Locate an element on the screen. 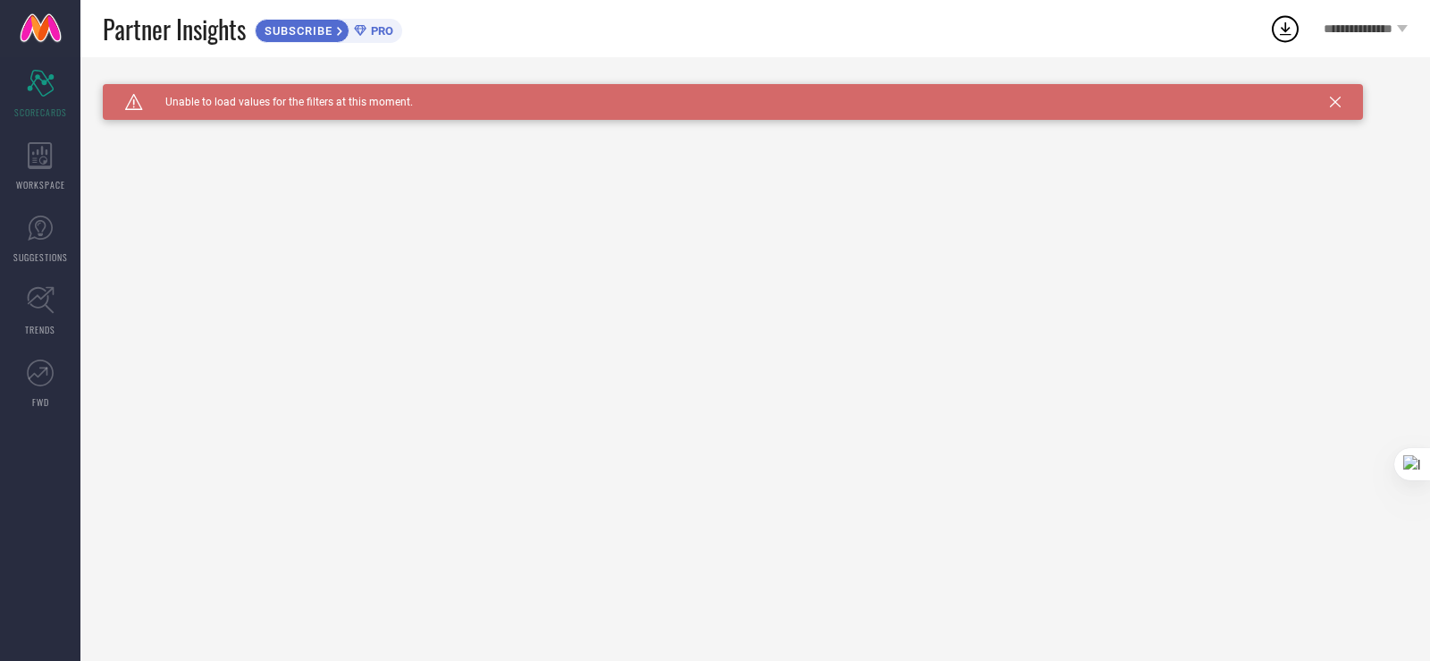 The height and width of the screenshot is (661, 1430). span: SUGGESTIONS is located at coordinates (40, 257).